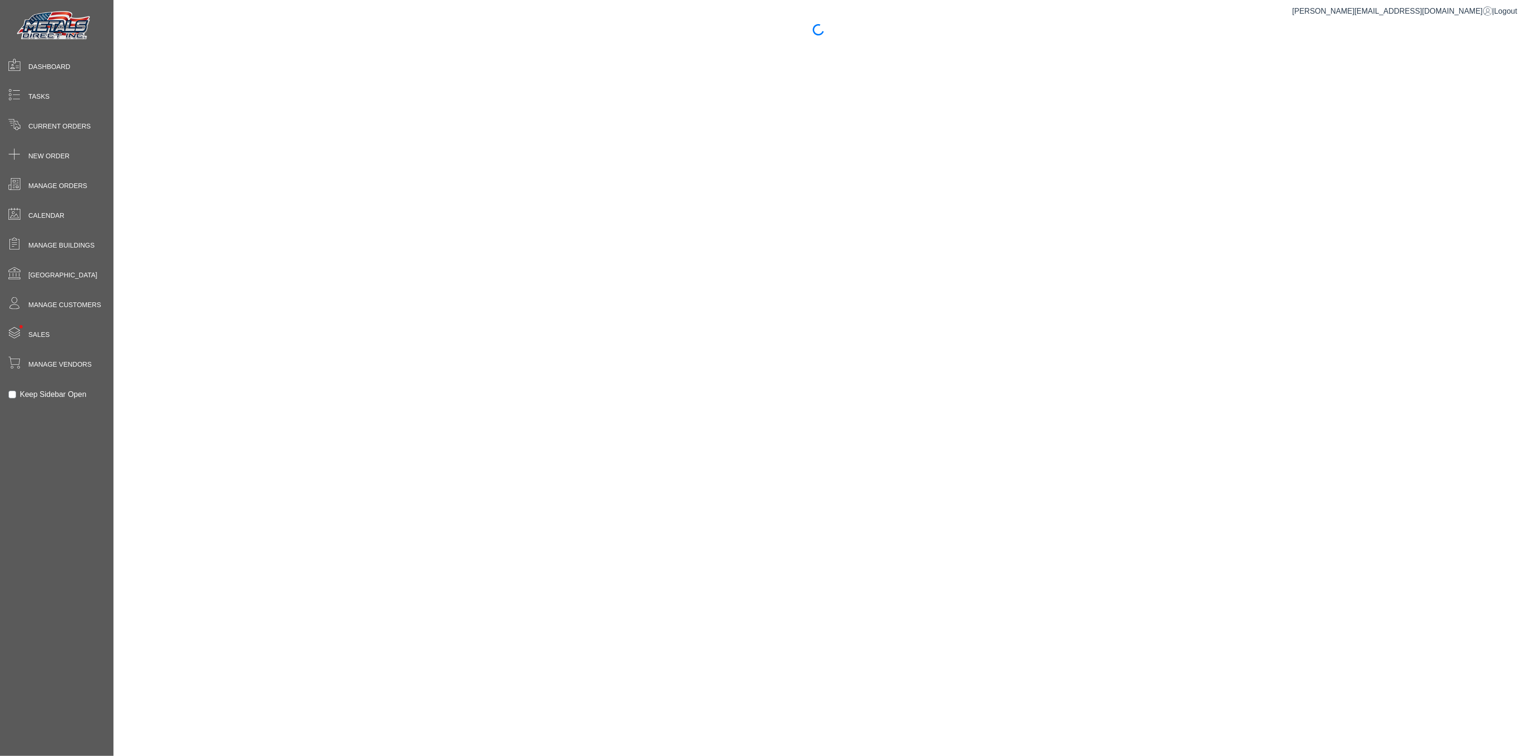 The width and height of the screenshot is (1523, 756). Describe the element at coordinates (1505, 11) in the screenshot. I see `span: Logout` at that location.